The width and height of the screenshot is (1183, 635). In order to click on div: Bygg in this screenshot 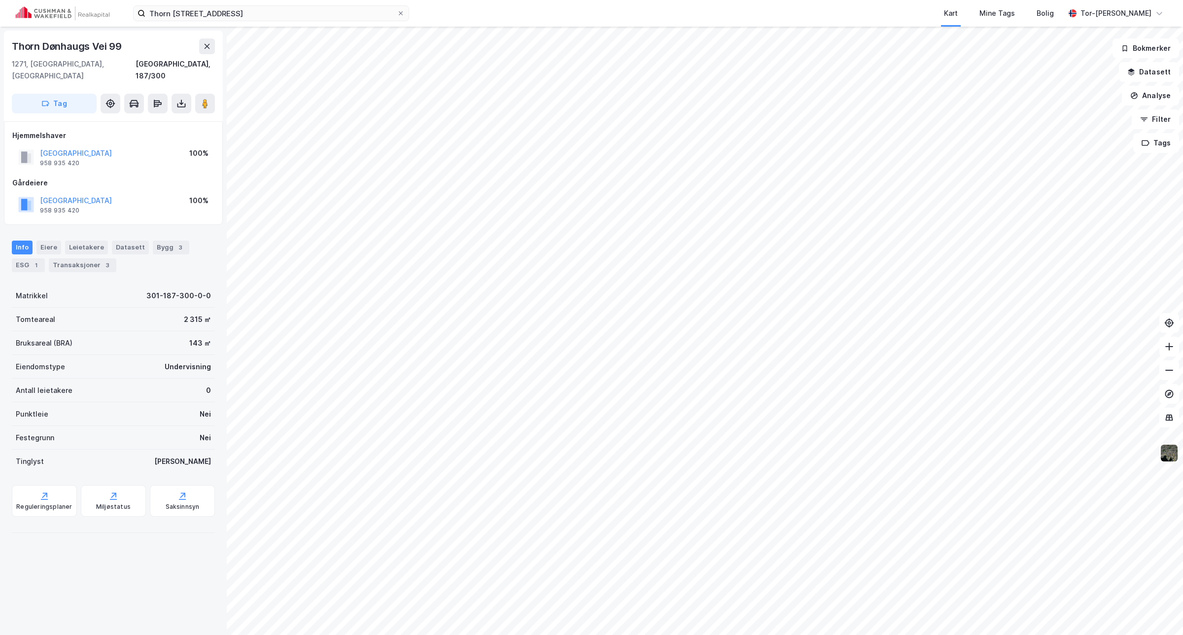, I will do `click(171, 247)`.